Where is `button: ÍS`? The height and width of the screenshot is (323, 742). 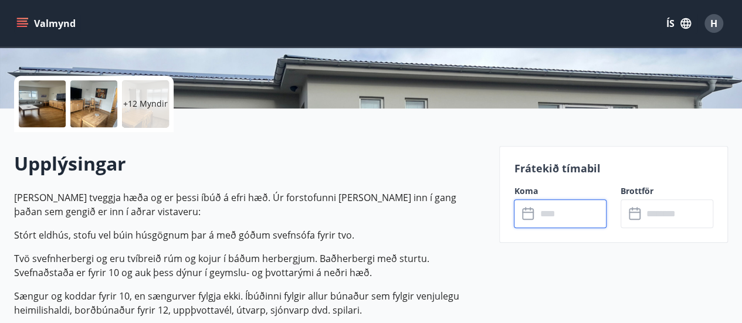 button: ÍS is located at coordinates (678, 23).